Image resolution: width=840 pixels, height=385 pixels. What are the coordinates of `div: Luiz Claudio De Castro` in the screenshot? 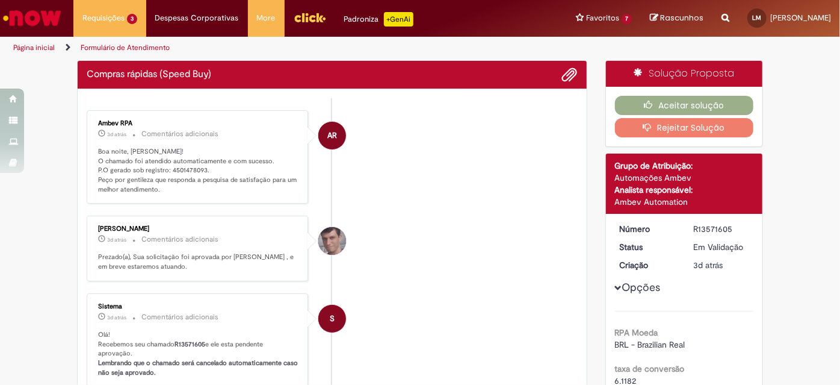 It's located at (332, 241).